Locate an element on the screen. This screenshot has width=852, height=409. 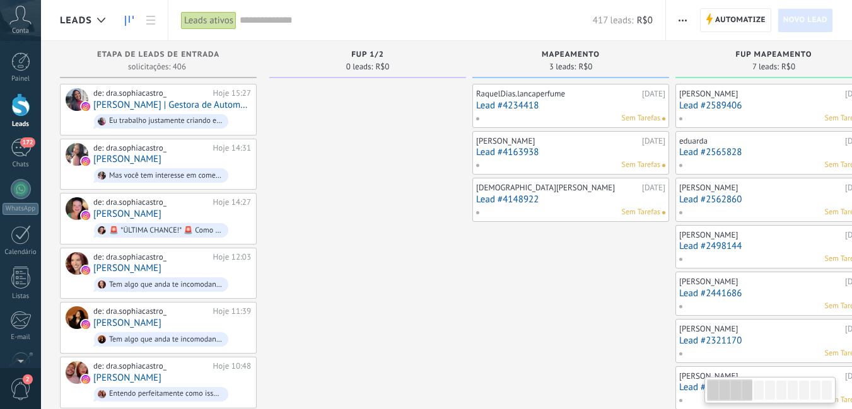
div: Eu trabalho justamente criando esse tipo de solução. Se fizer sentido, posso te mostrar um exempl... is located at coordinates (166, 121).